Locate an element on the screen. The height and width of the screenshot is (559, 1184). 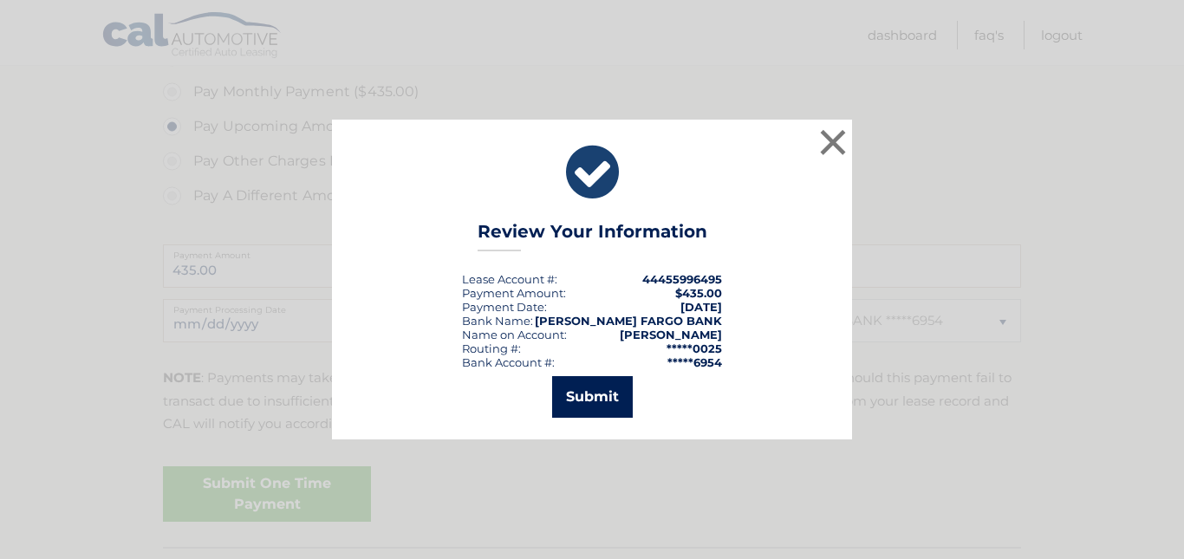
button: Submit is located at coordinates (592, 397).